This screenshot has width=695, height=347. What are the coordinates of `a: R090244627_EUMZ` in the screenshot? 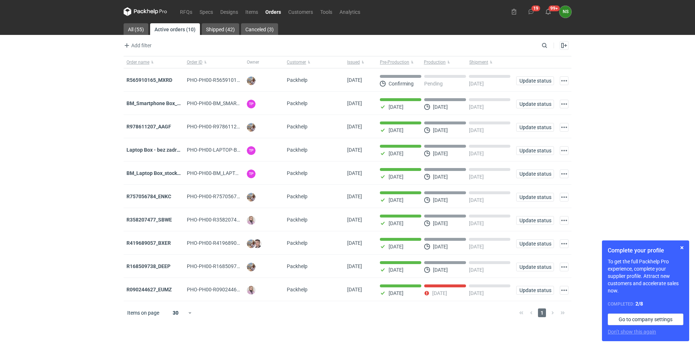 It's located at (149, 290).